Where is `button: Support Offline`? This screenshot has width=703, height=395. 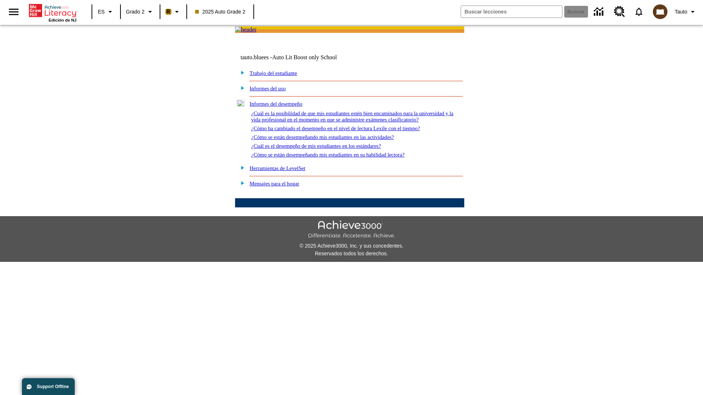 button: Support Offline is located at coordinates (48, 387).